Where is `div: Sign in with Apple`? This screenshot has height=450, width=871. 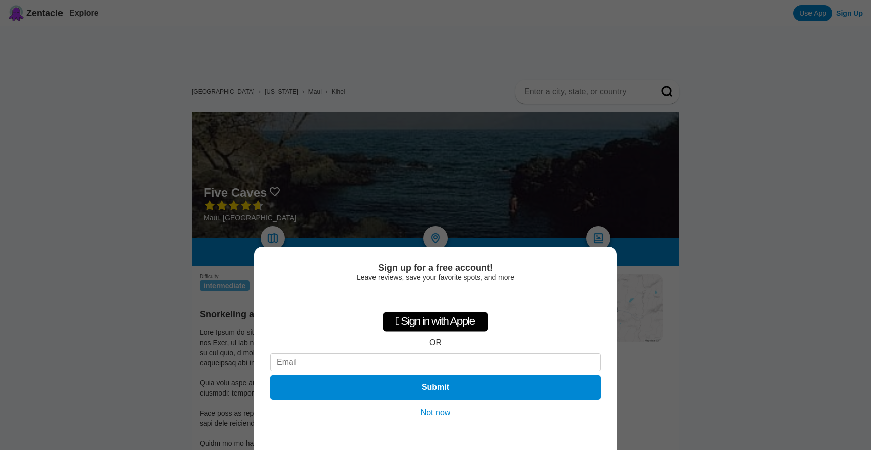
div: Sign in with Apple is located at coordinates (435, 322).